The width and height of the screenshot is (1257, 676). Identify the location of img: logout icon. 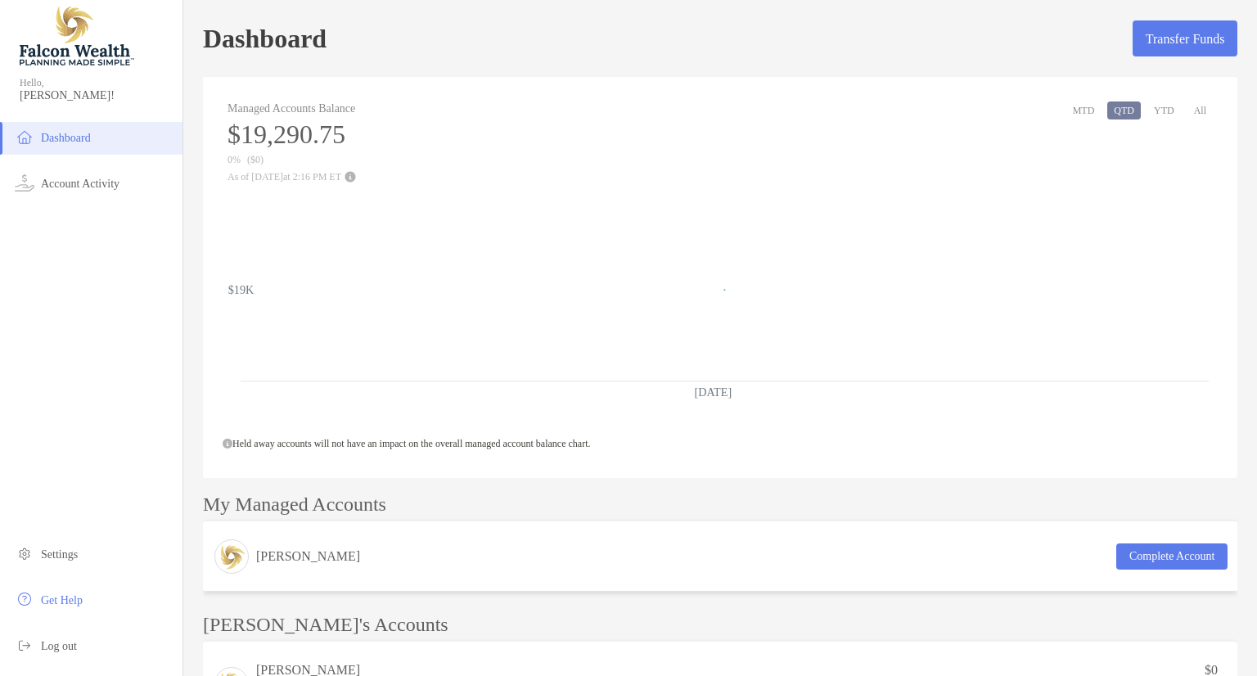
(25, 645).